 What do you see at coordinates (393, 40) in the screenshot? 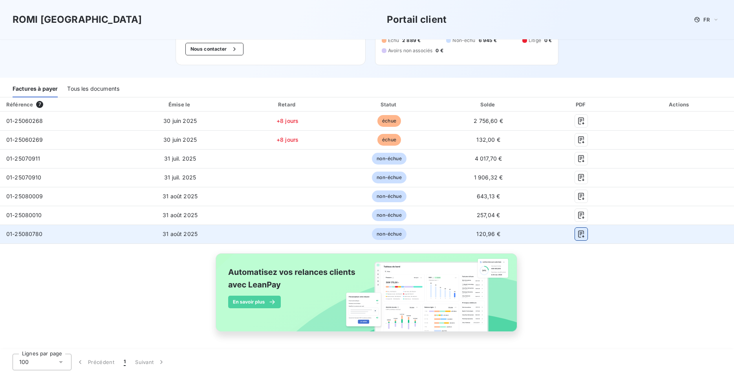
I see `span: Échu` at bounding box center [393, 40].